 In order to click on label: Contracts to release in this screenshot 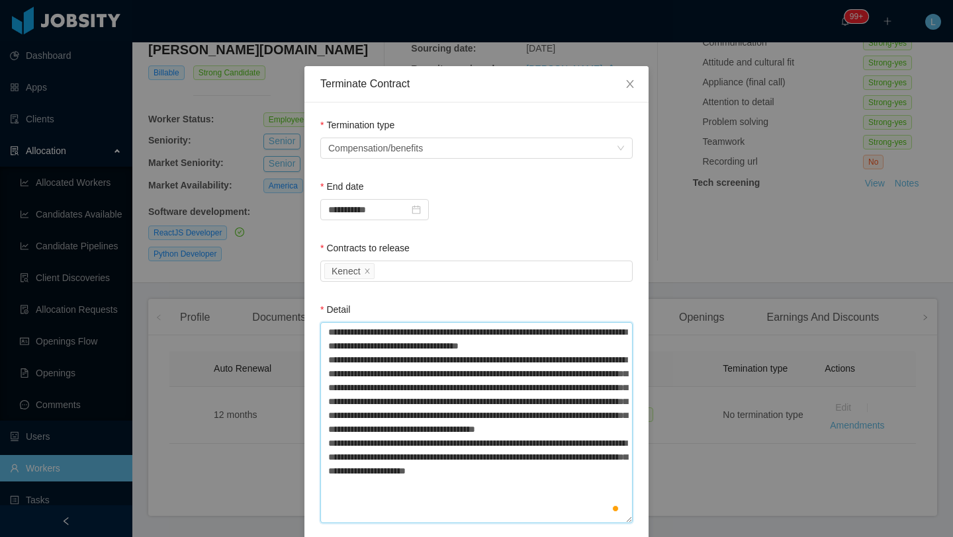, I will do `click(365, 248)`.